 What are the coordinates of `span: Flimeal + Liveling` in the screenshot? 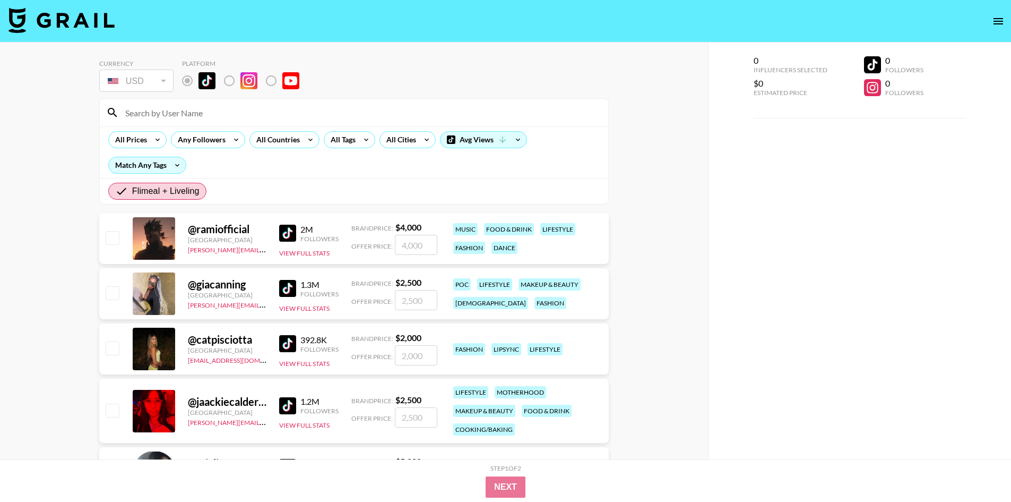 It's located at (166, 191).